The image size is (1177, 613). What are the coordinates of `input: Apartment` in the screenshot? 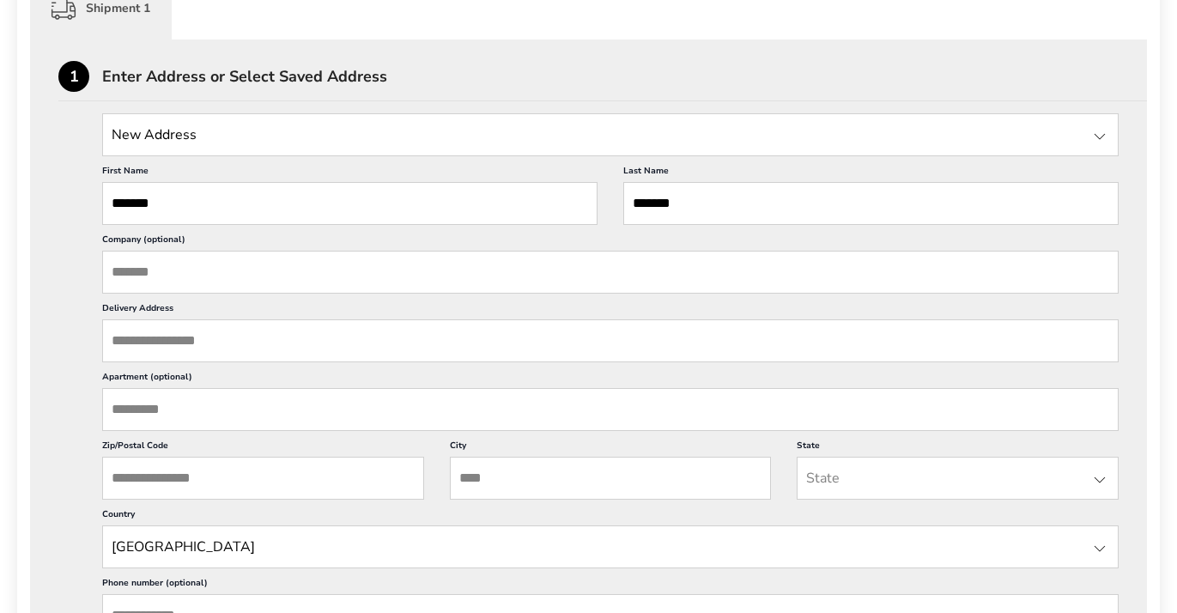 It's located at (610, 409).